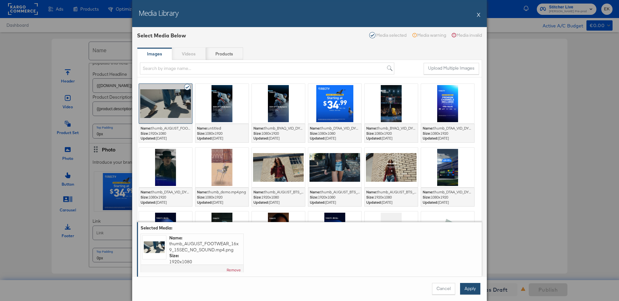 This screenshot has height=301, width=619. What do you see at coordinates (429, 35) in the screenshot?
I see `div: Media warning` at bounding box center [429, 35].